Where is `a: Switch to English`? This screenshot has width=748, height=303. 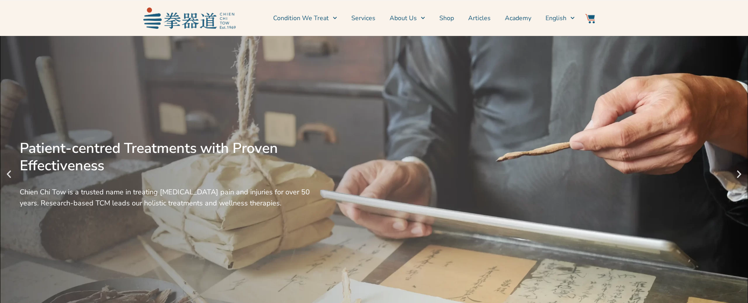
a: Switch to English is located at coordinates (560, 18).